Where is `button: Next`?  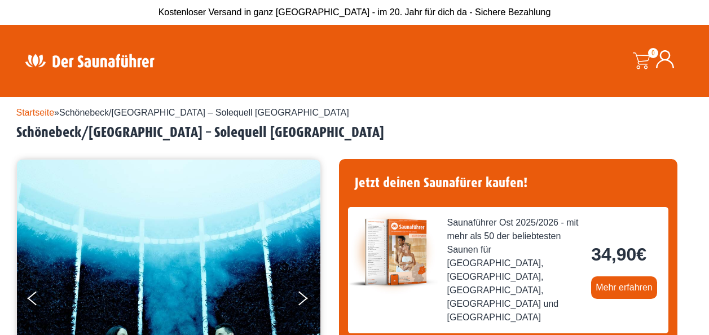 button: Next is located at coordinates (310, 301).